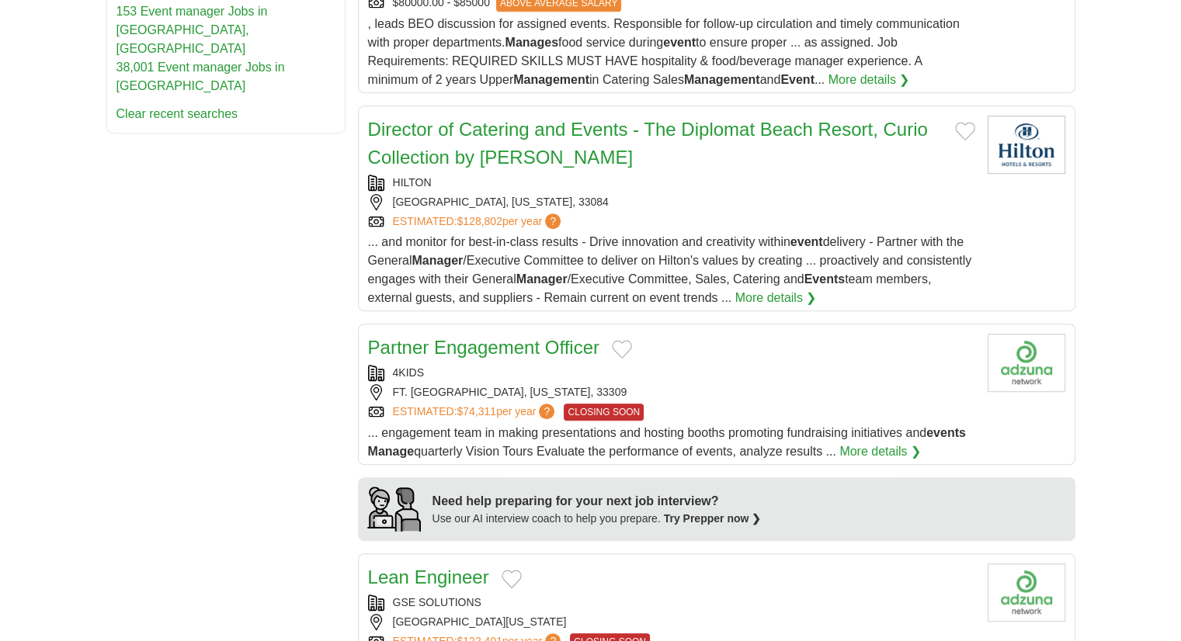 This screenshot has height=641, width=1181. Describe the element at coordinates (531, 42) in the screenshot. I see `strong: Manages` at that location.